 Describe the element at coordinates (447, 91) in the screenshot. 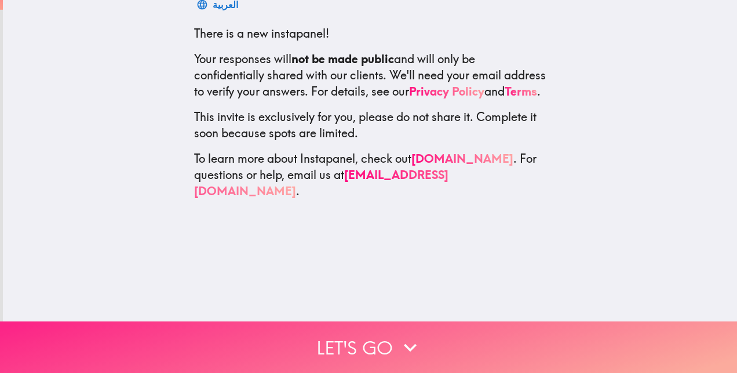

I see `a: Privacy Policy` at that location.